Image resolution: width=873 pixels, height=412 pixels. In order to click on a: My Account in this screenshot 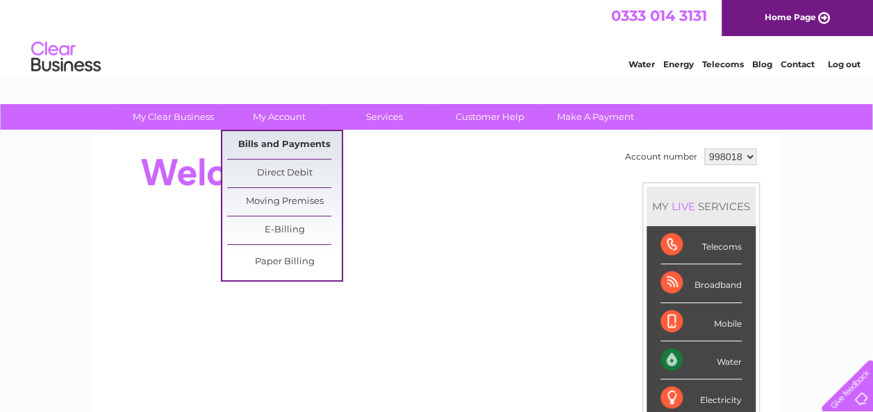, I will do `click(278, 117)`.